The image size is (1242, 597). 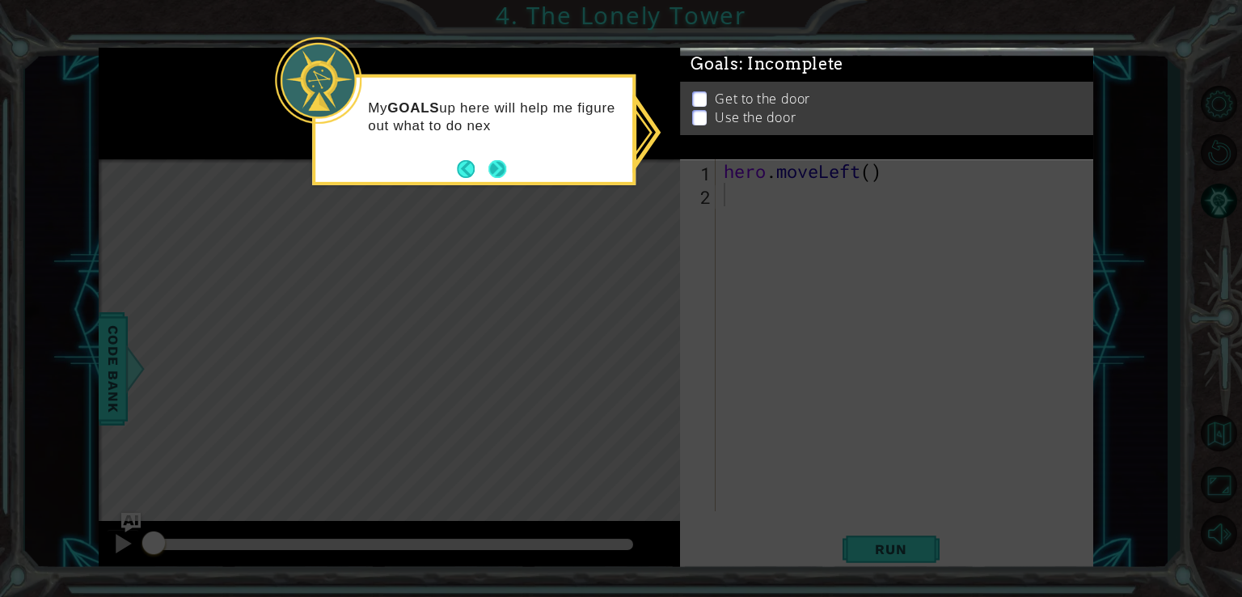 I want to click on span: Goals, so click(x=767, y=64).